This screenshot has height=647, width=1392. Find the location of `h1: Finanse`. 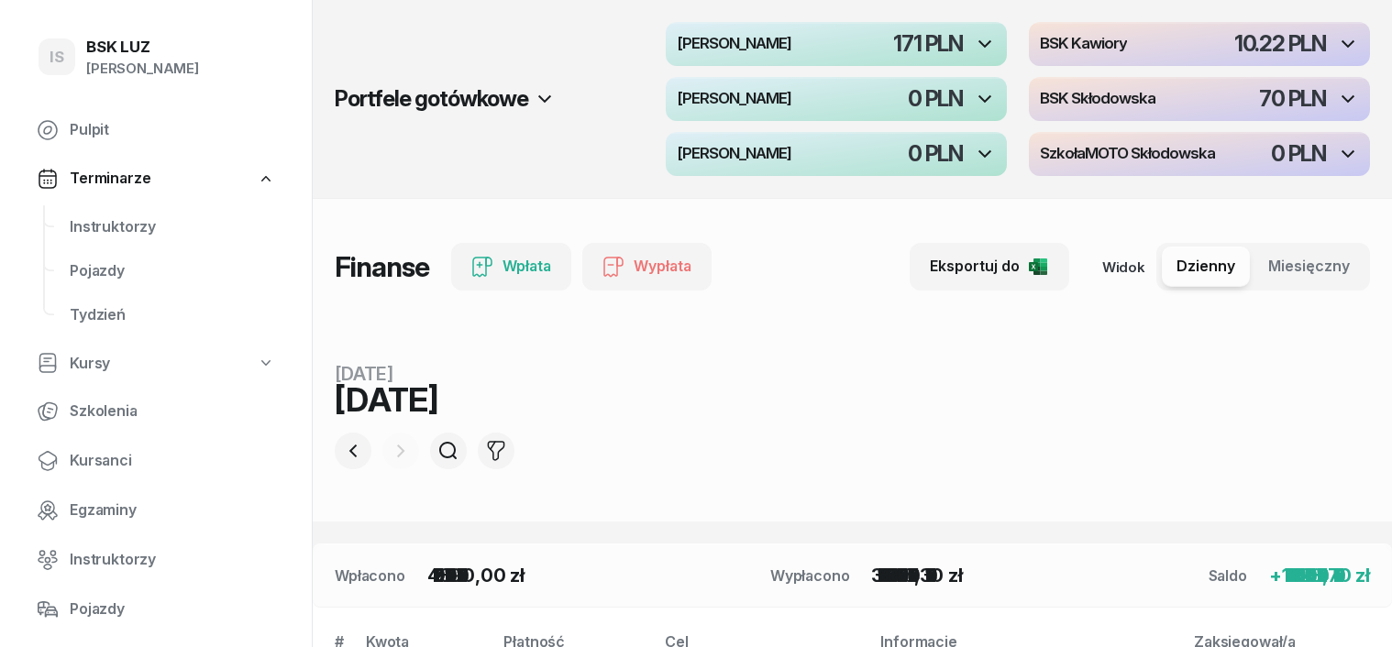

h1: Finanse is located at coordinates (381, 267).